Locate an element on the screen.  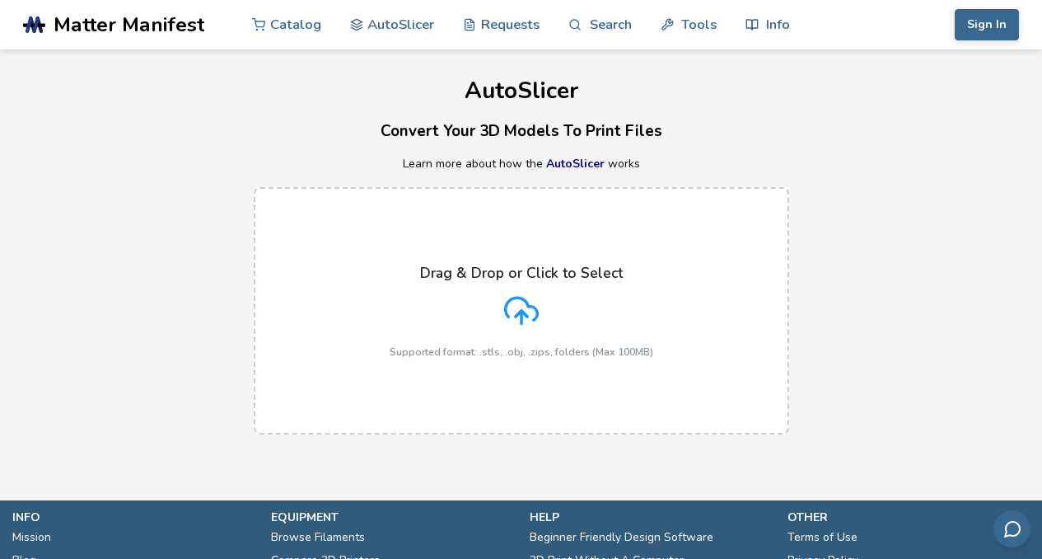
a: Beginner Friendly Design Software is located at coordinates (621, 537).